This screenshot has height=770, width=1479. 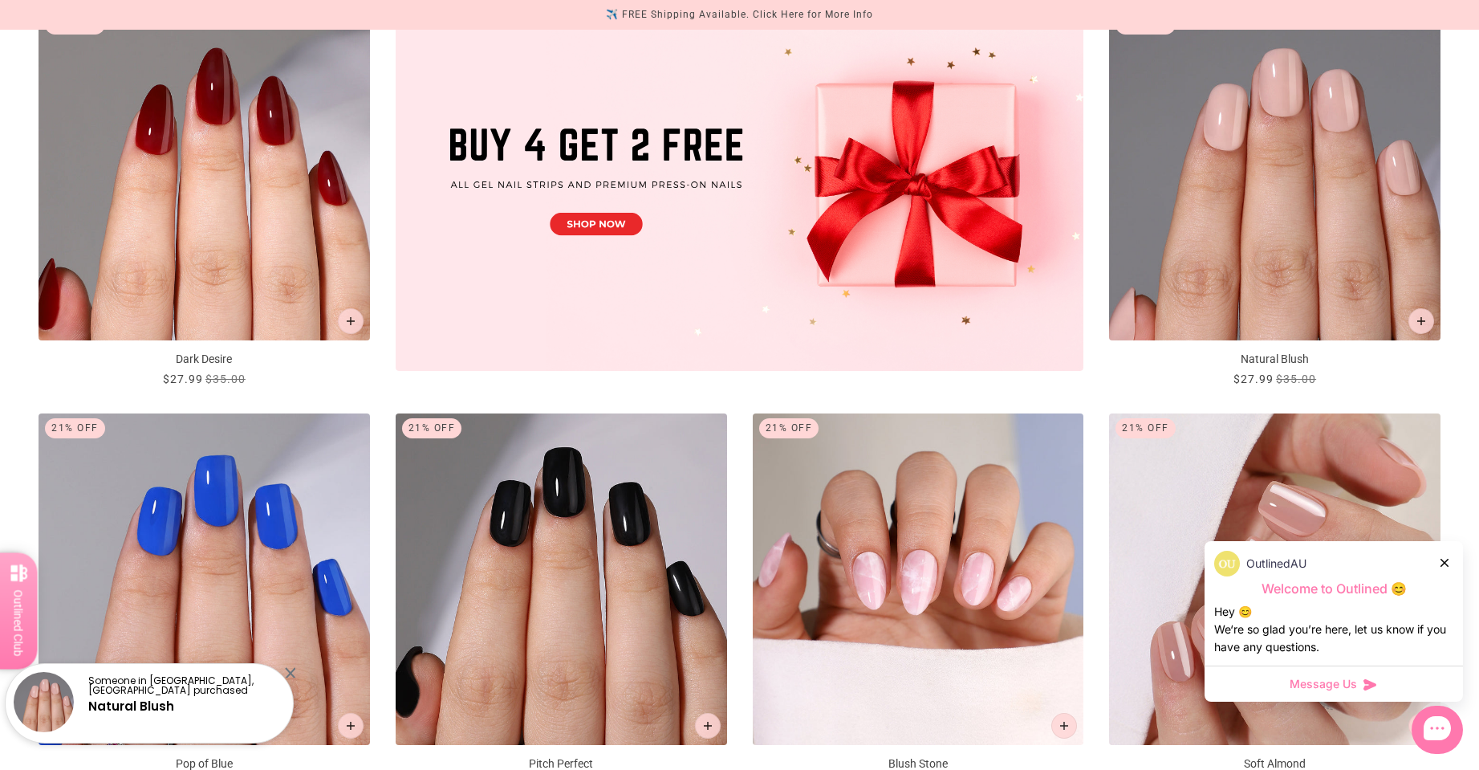 I want to click on div: Hey 😊 We‘re so glad you’re here, let us know if you have any questions., so click(x=1334, y=629).